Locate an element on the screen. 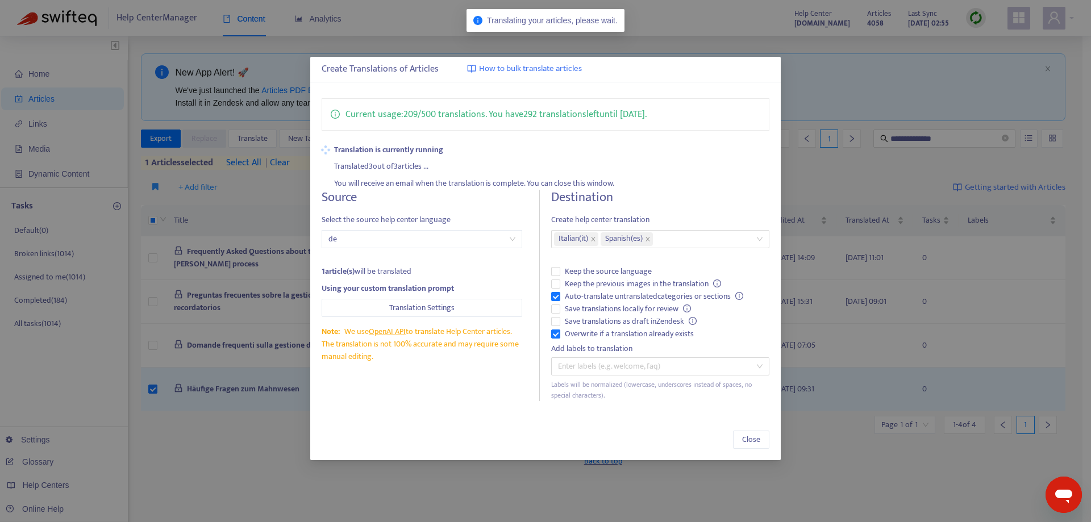  span: Note: is located at coordinates (331, 331).